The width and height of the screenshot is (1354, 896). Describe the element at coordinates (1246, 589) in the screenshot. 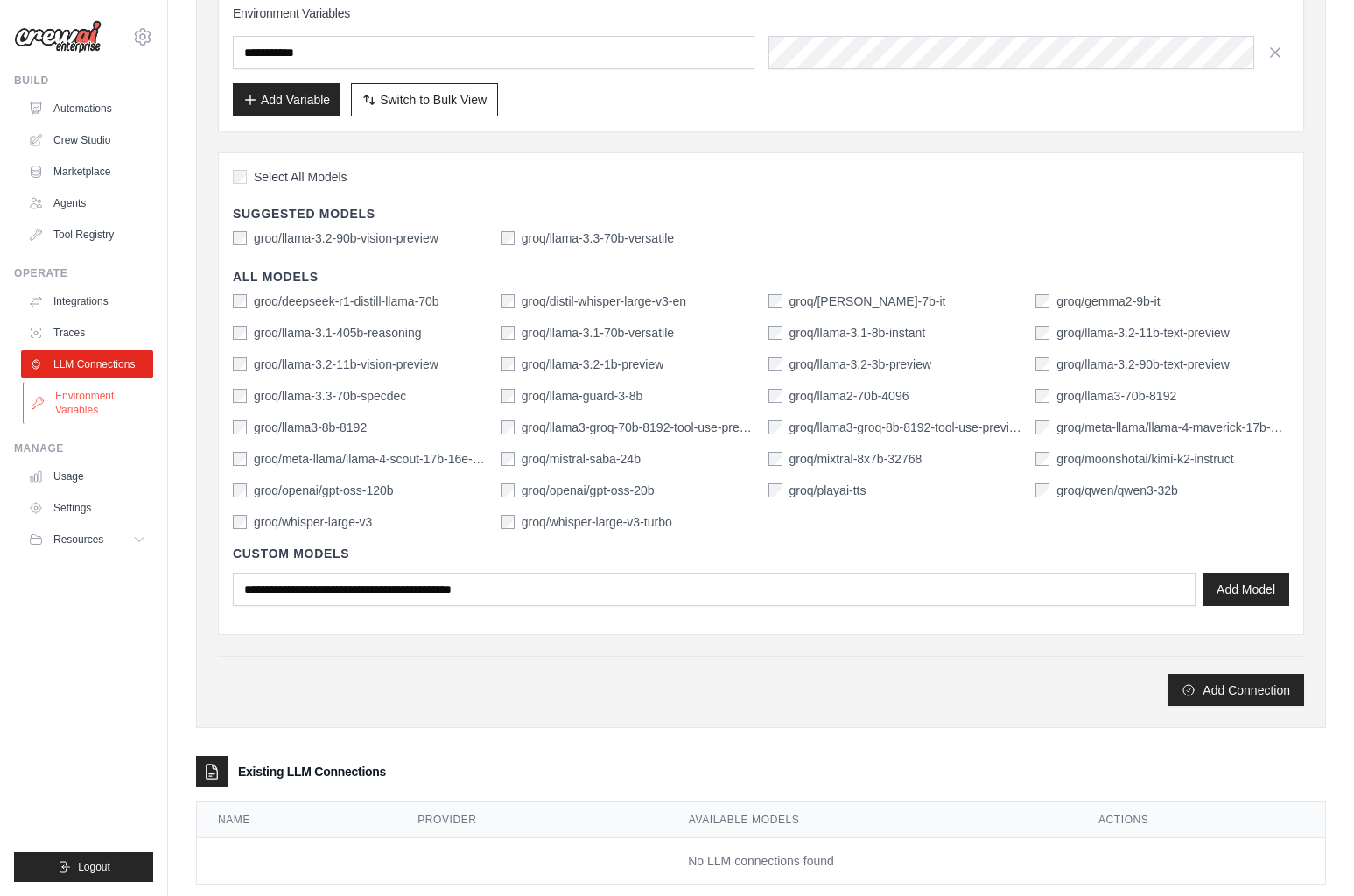

I see `button: Add Model` at that location.